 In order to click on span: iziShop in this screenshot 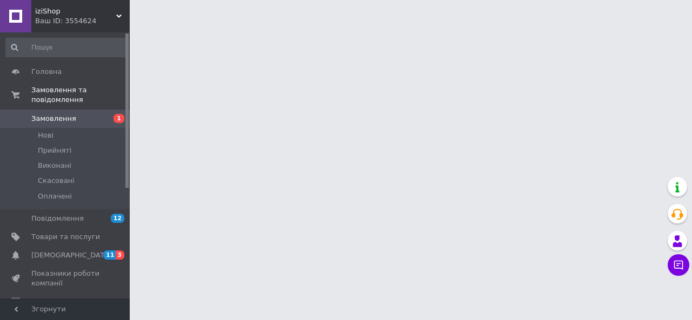, I will do `click(76, 11)`.